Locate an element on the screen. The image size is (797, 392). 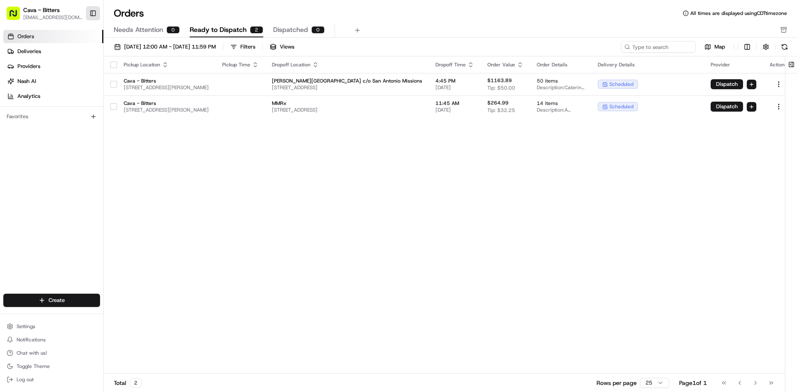
div: Total is located at coordinates (128, 383).